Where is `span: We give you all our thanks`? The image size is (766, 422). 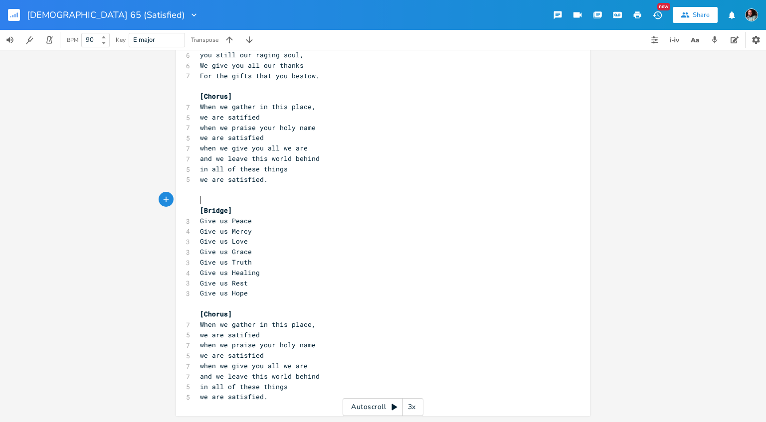
span: We give you all our thanks is located at coordinates (252, 65).